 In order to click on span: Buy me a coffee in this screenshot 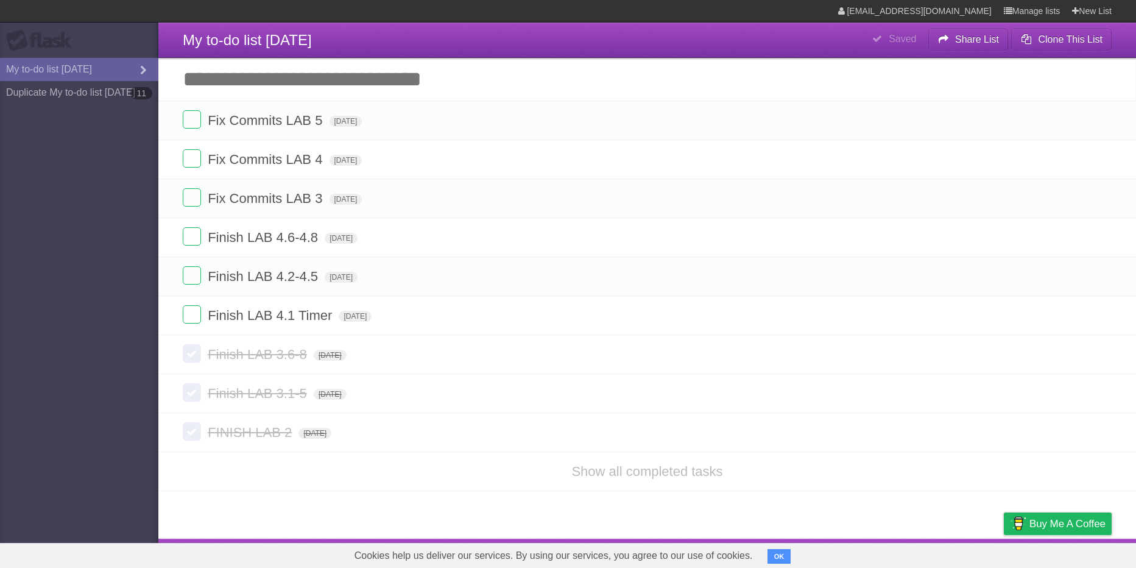, I will do `click(1067, 523)`.